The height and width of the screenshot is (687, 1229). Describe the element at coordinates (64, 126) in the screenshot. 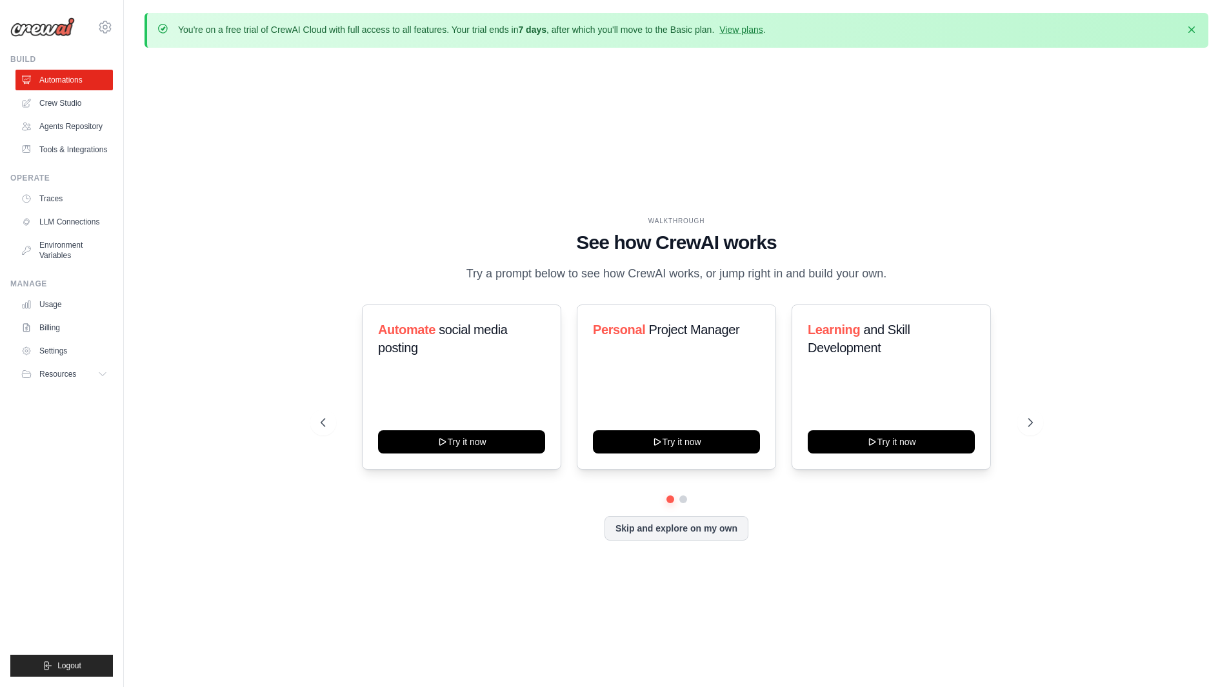

I see `a: Agents Repository` at that location.